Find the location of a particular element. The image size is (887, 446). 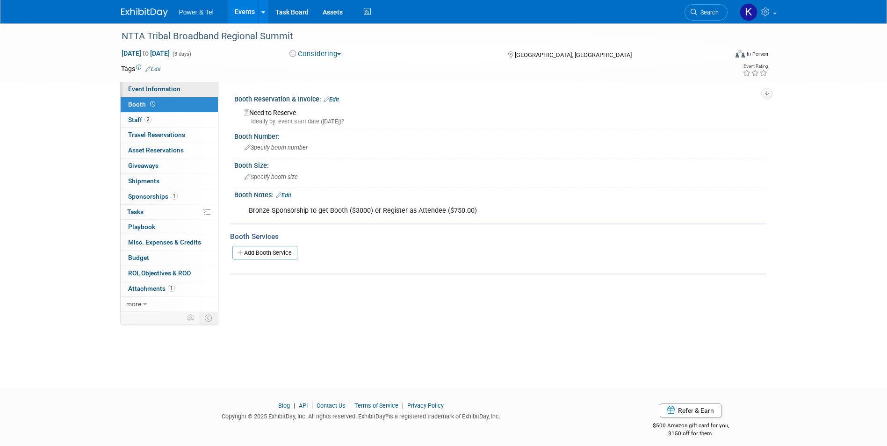

div: $500 Amazon gift card for you, is located at coordinates (691, 426).